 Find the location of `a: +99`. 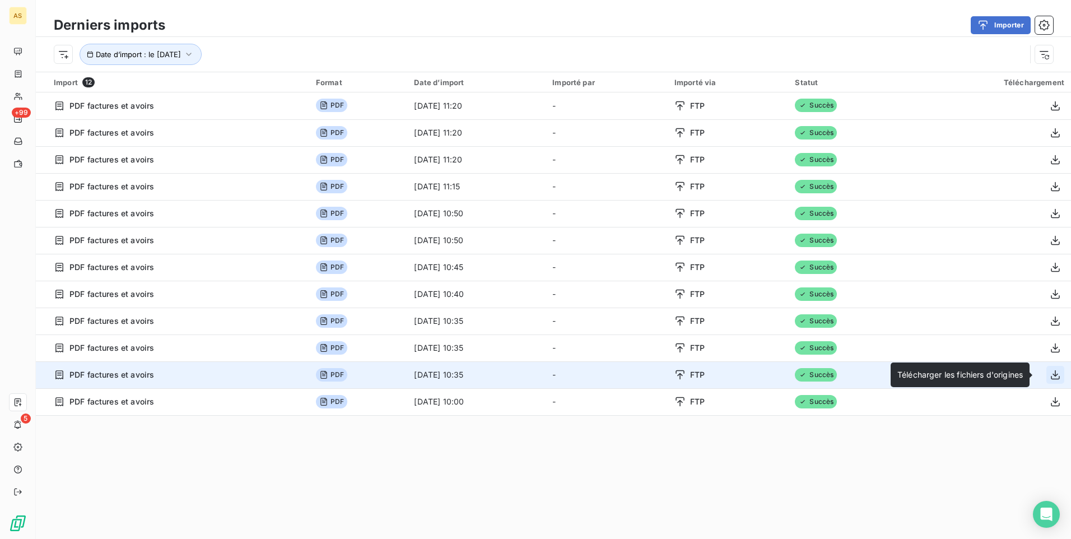

a: +99 is located at coordinates (17, 119).